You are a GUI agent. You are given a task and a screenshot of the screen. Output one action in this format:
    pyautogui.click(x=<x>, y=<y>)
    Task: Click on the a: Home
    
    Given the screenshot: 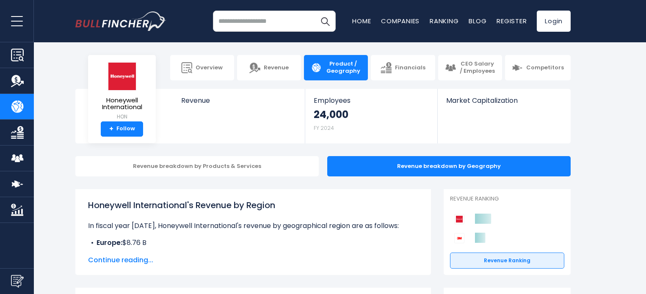 What is the action you would take?
    pyautogui.click(x=361, y=21)
    